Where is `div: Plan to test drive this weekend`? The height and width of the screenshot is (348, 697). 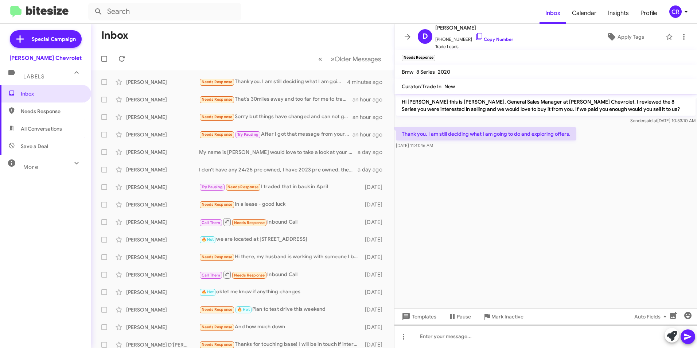
div: Plan to test drive this weekend is located at coordinates (280, 309).